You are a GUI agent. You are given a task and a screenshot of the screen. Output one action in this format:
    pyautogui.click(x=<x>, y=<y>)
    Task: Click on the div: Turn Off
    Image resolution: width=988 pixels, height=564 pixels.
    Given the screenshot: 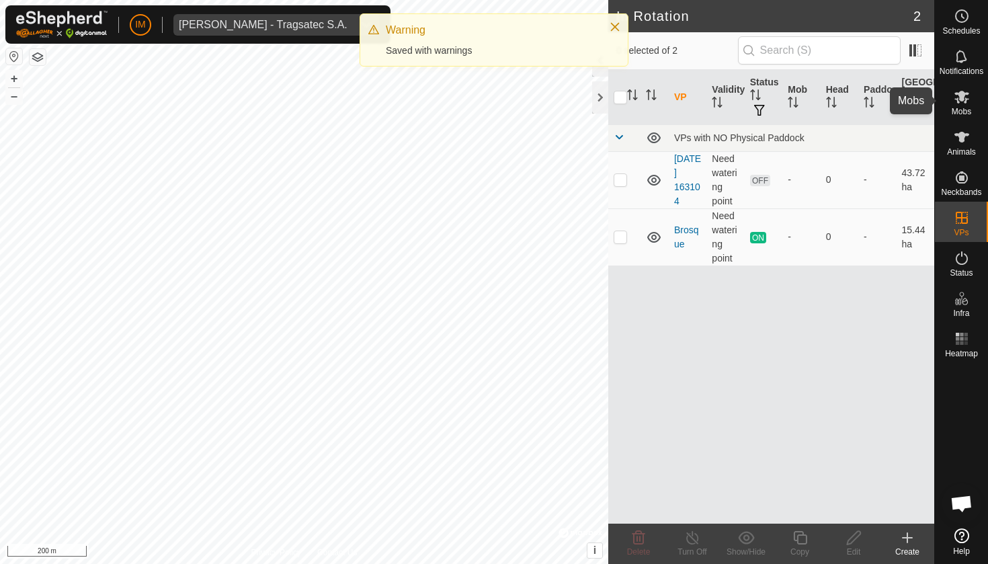 What is the action you would take?
    pyautogui.click(x=693, y=552)
    